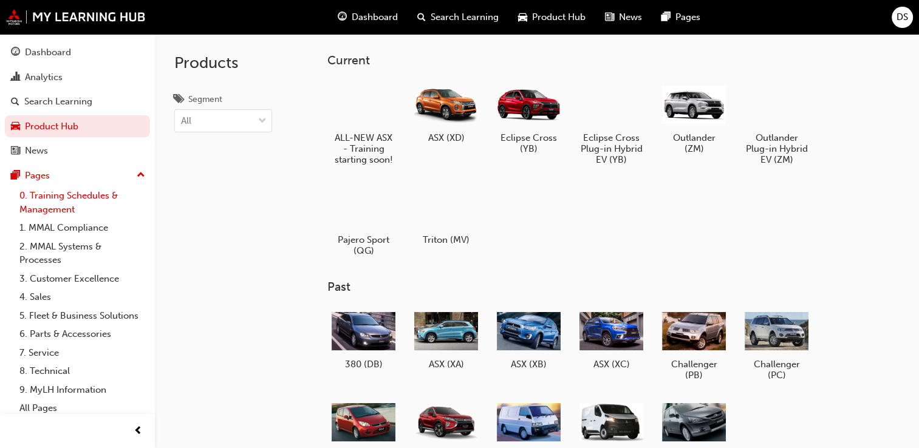  I want to click on a: ASX (XA), so click(446, 339).